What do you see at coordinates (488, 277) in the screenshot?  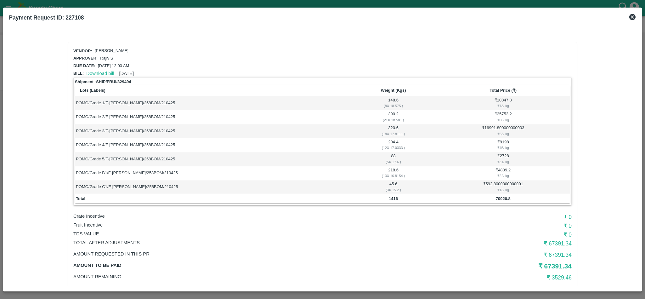 I see `h6: ₹ 3529.46` at bounding box center [488, 277].